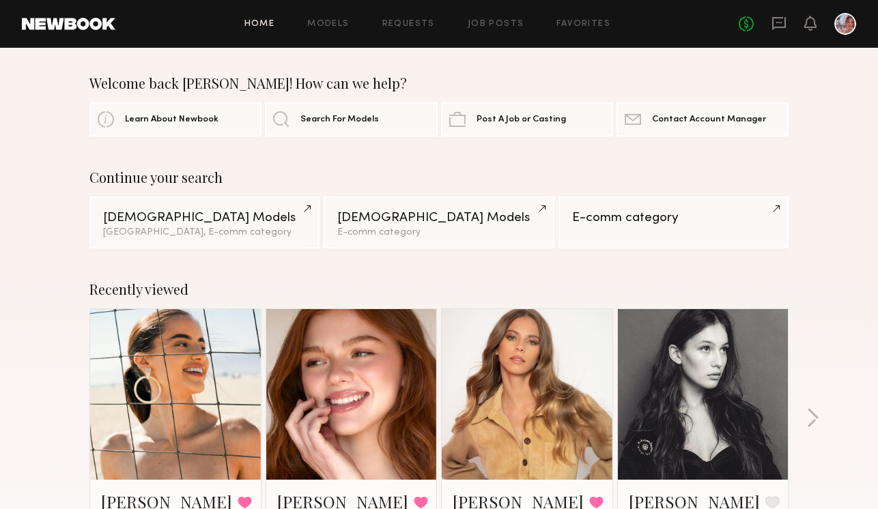 This screenshot has width=878, height=509. Describe the element at coordinates (408, 24) in the screenshot. I see `a: Requests` at that location.